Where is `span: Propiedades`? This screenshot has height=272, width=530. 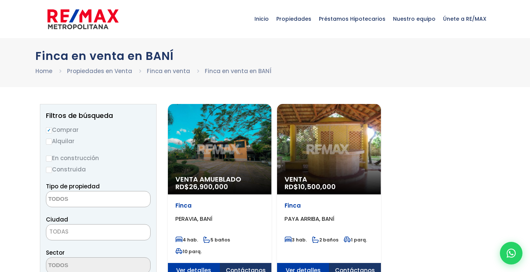
span: Propiedades is located at coordinates (294, 19).